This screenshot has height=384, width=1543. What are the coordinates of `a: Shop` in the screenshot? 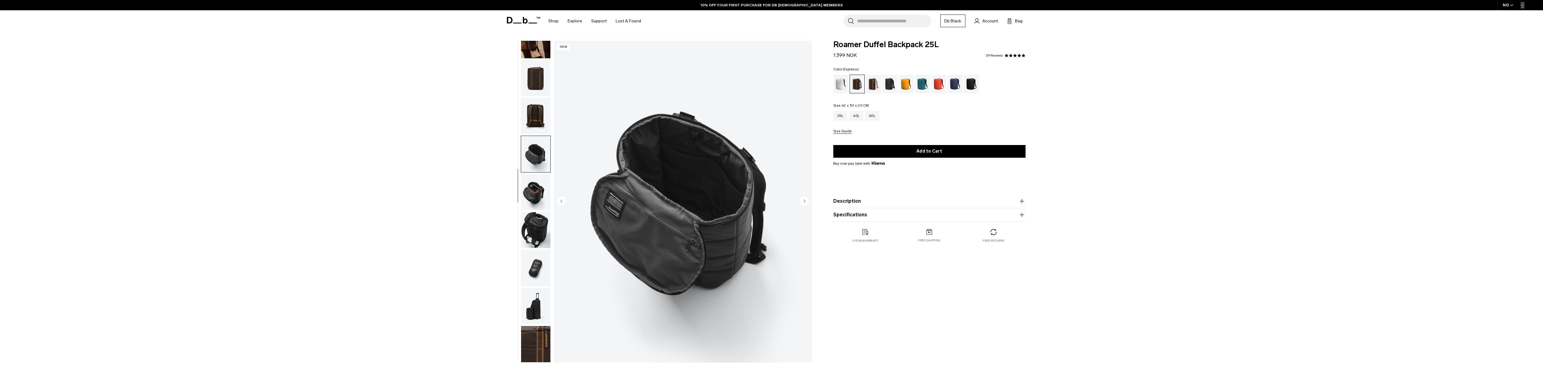 It's located at (553, 21).